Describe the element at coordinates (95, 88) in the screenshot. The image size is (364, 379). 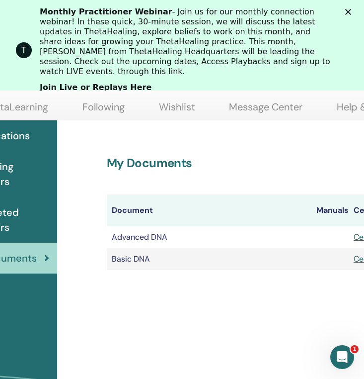
I see `a: Join Live or Replays Here` at that location.